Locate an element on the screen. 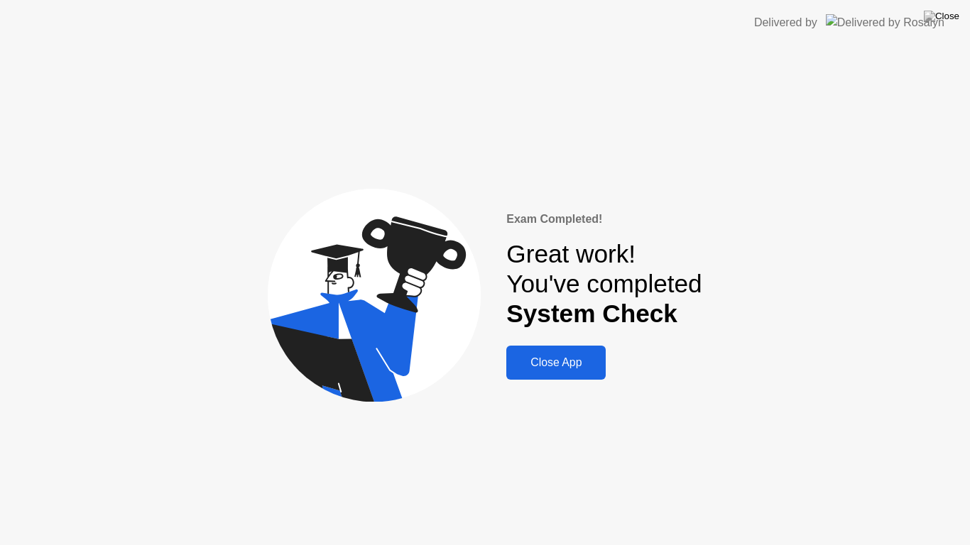 Image resolution: width=970 pixels, height=545 pixels. div: Close App is located at coordinates (556, 363).